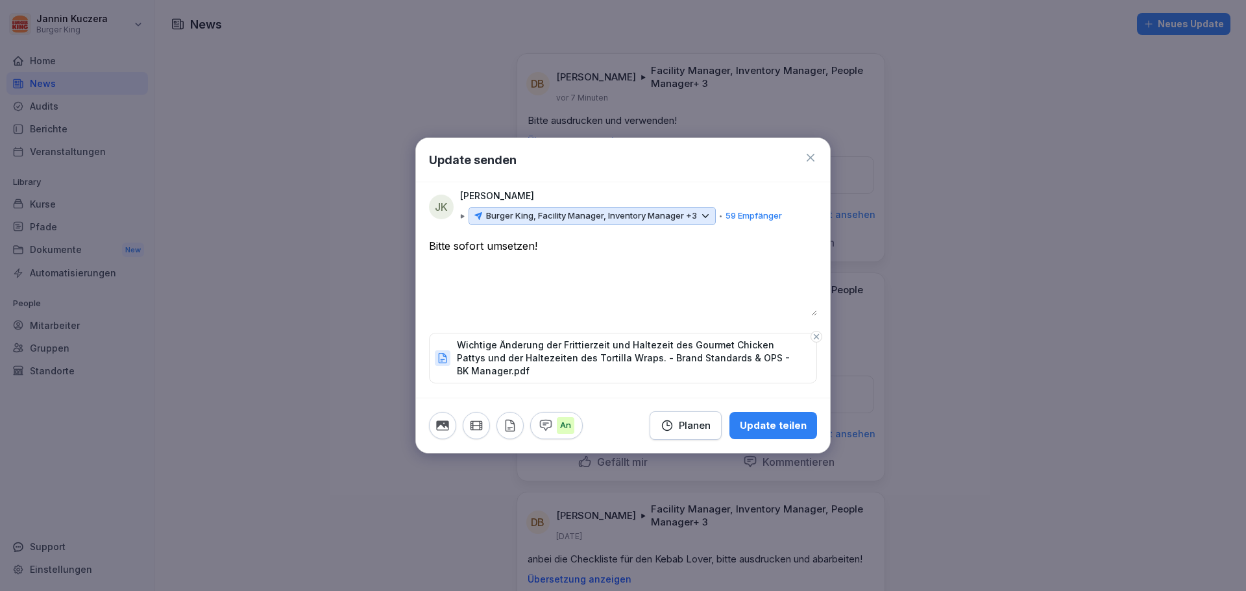 Image resolution: width=1246 pixels, height=591 pixels. I want to click on button: Planen, so click(685, 426).